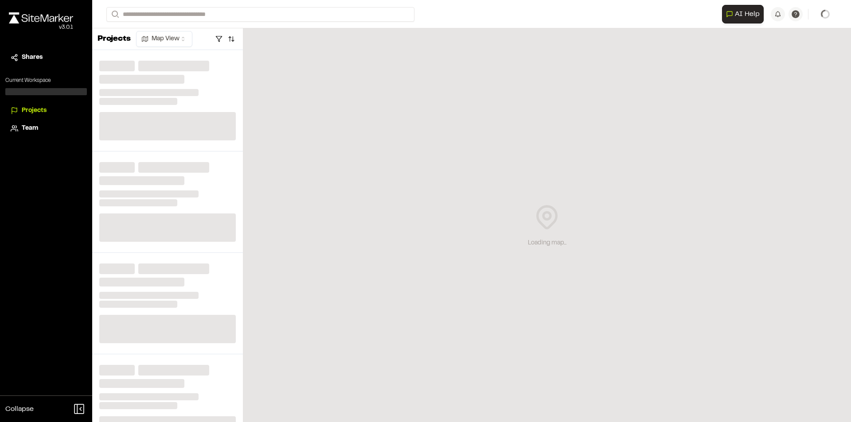 Image resolution: width=851 pixels, height=422 pixels. Describe the element at coordinates (34, 111) in the screenshot. I see `span: Projects` at that location.